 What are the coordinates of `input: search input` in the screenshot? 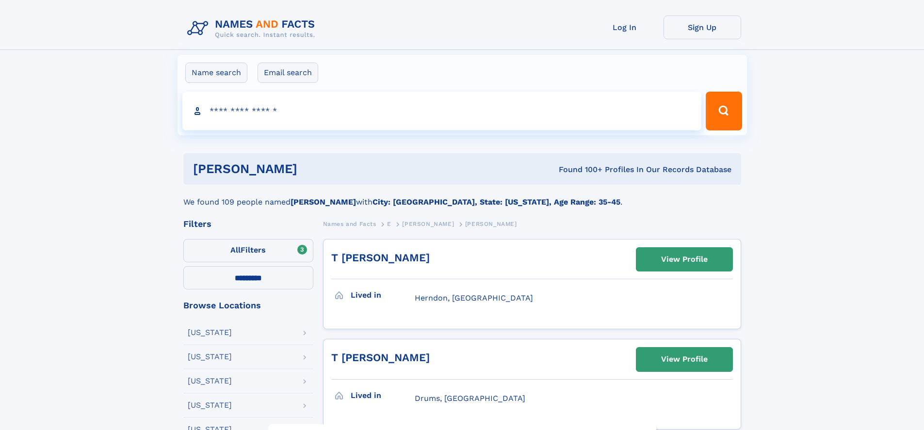 It's located at (442, 111).